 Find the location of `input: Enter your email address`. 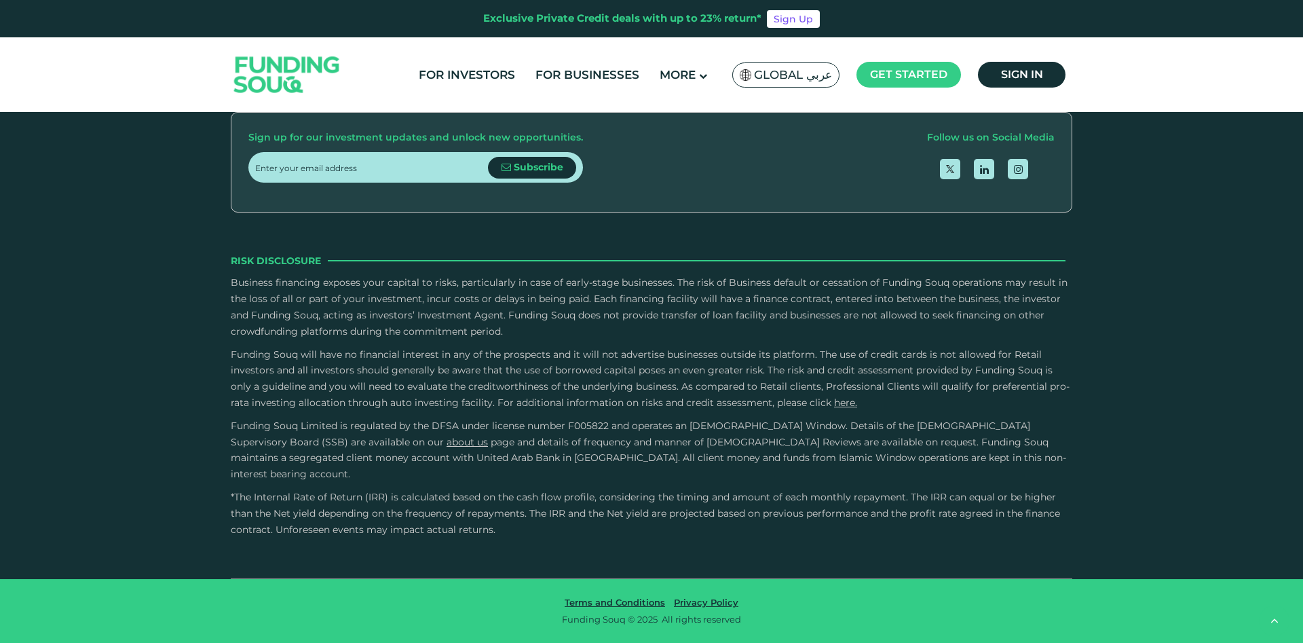

input: Enter your email address is located at coordinates (371, 167).